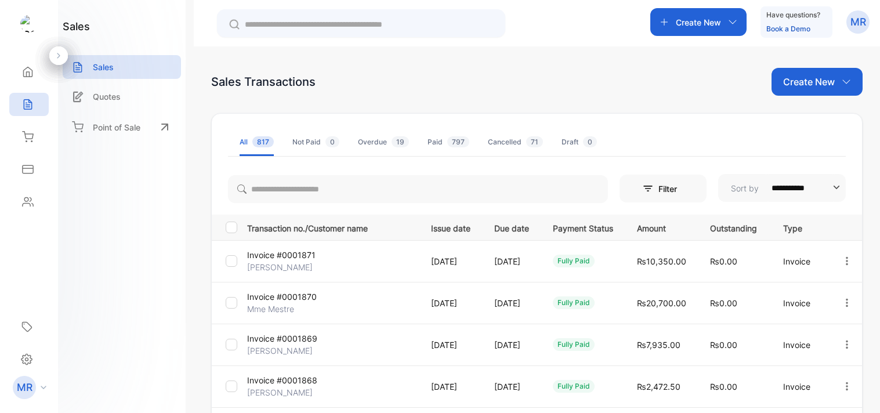 This screenshot has width=880, height=413. Describe the element at coordinates (122, 96) in the screenshot. I see `a: Quotes` at that location.